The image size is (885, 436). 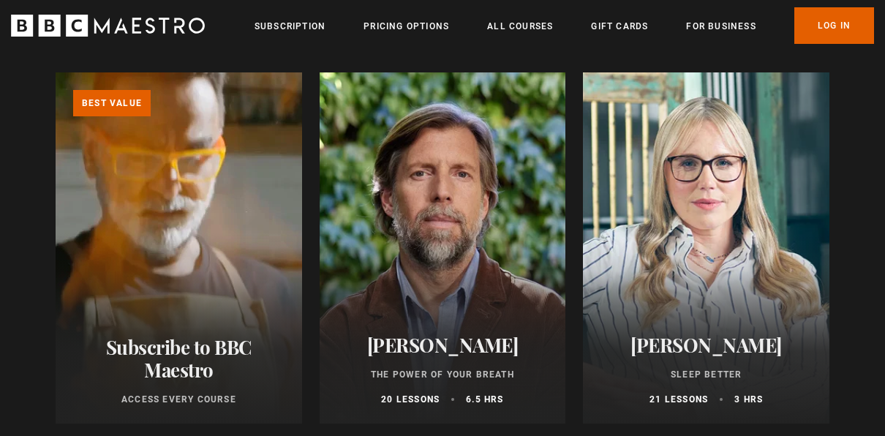 I want to click on svg: BBC Maestro, so click(x=107, y=26).